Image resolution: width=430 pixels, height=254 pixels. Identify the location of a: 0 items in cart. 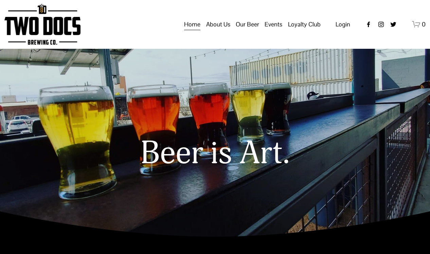
(418, 24).